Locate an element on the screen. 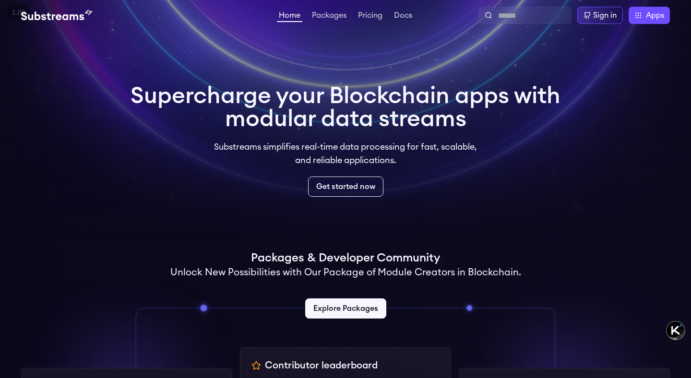 The image size is (691, 378). p: Substreams simplifies real-time data processing for fast, scalable, and reliable applications. is located at coordinates (346, 154).